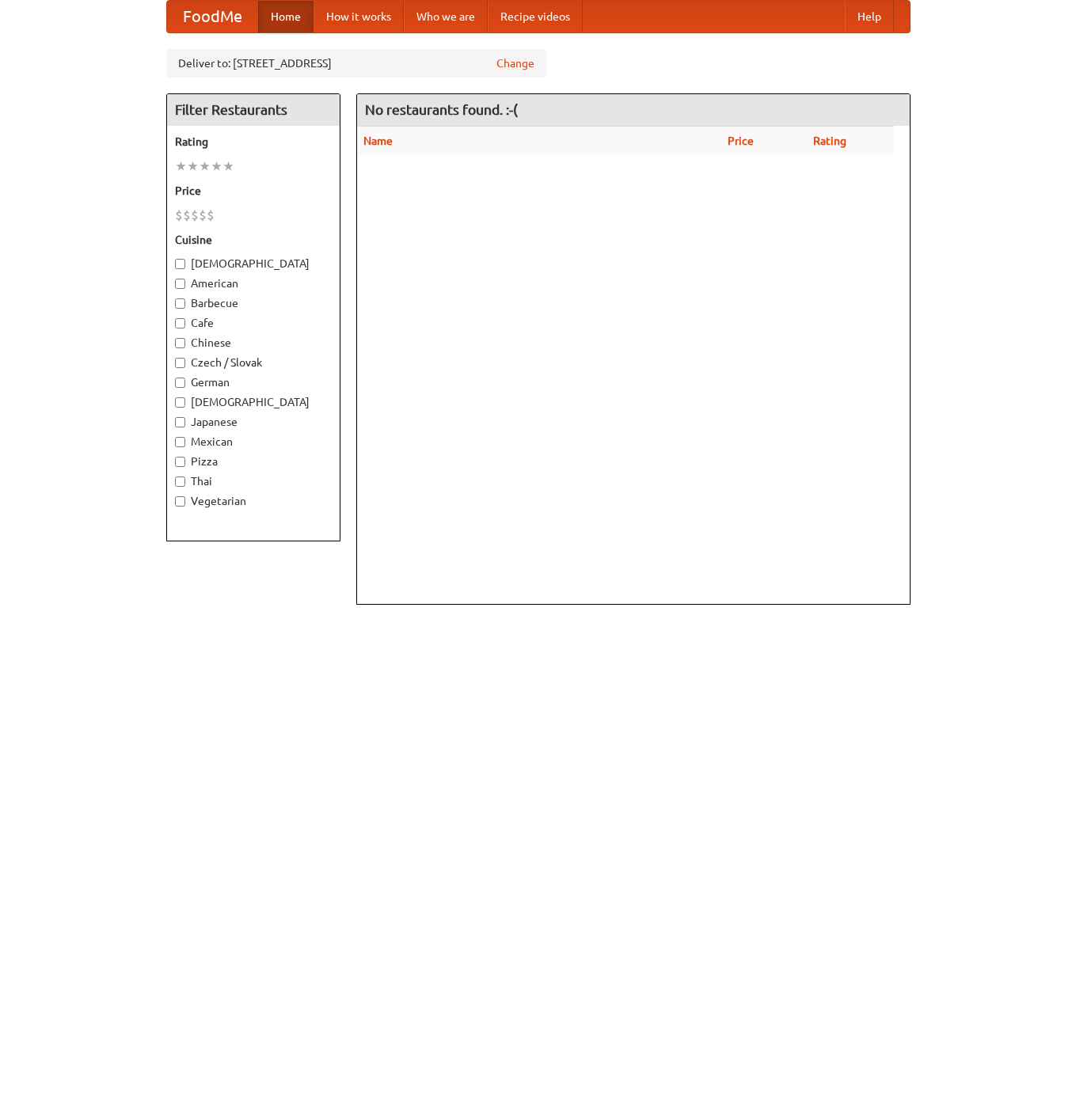 The width and height of the screenshot is (1076, 1120). What do you see at coordinates (869, 17) in the screenshot?
I see `a: Help` at bounding box center [869, 17].